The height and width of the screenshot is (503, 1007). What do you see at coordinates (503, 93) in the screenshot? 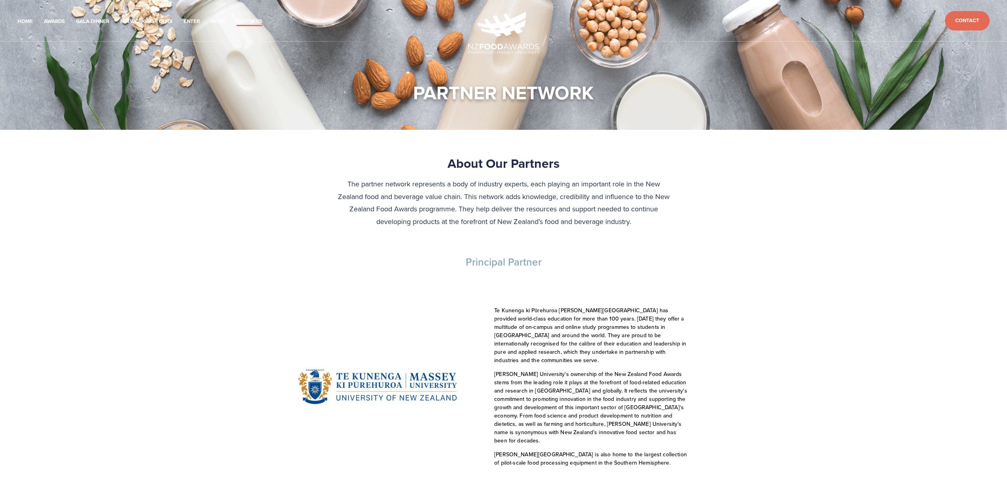
I see `h1: PARTNER NETWORK` at bounding box center [503, 93].